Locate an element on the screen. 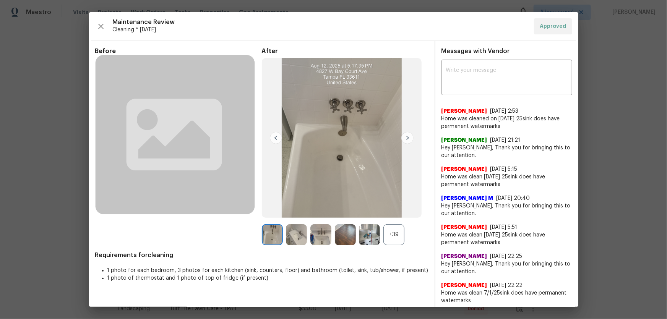 Image resolution: width=667 pixels, height=319 pixels. li: 1 photo of thermostat and 1 photo of top of fridge (if present) is located at coordinates (268, 278).